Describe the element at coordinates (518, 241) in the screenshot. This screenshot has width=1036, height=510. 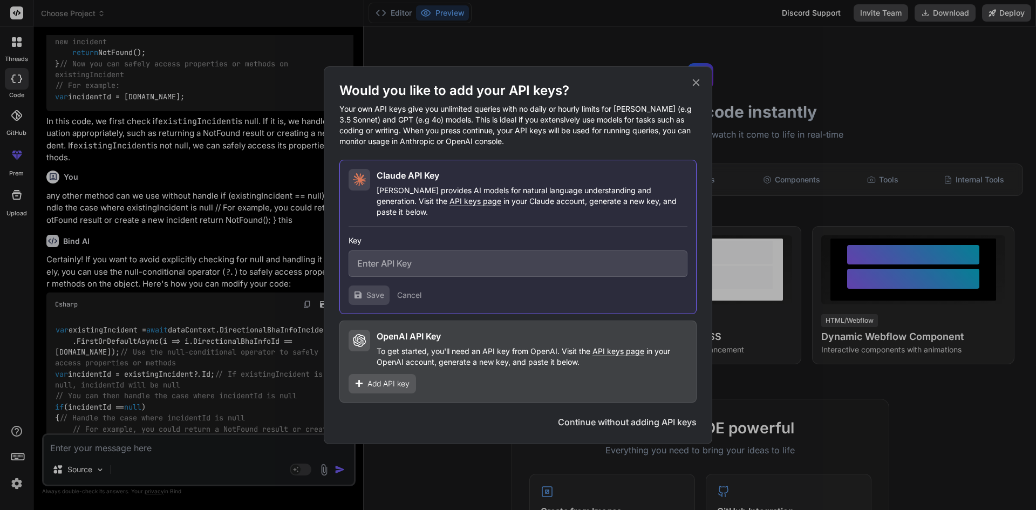
I see `h3: Key` at that location.